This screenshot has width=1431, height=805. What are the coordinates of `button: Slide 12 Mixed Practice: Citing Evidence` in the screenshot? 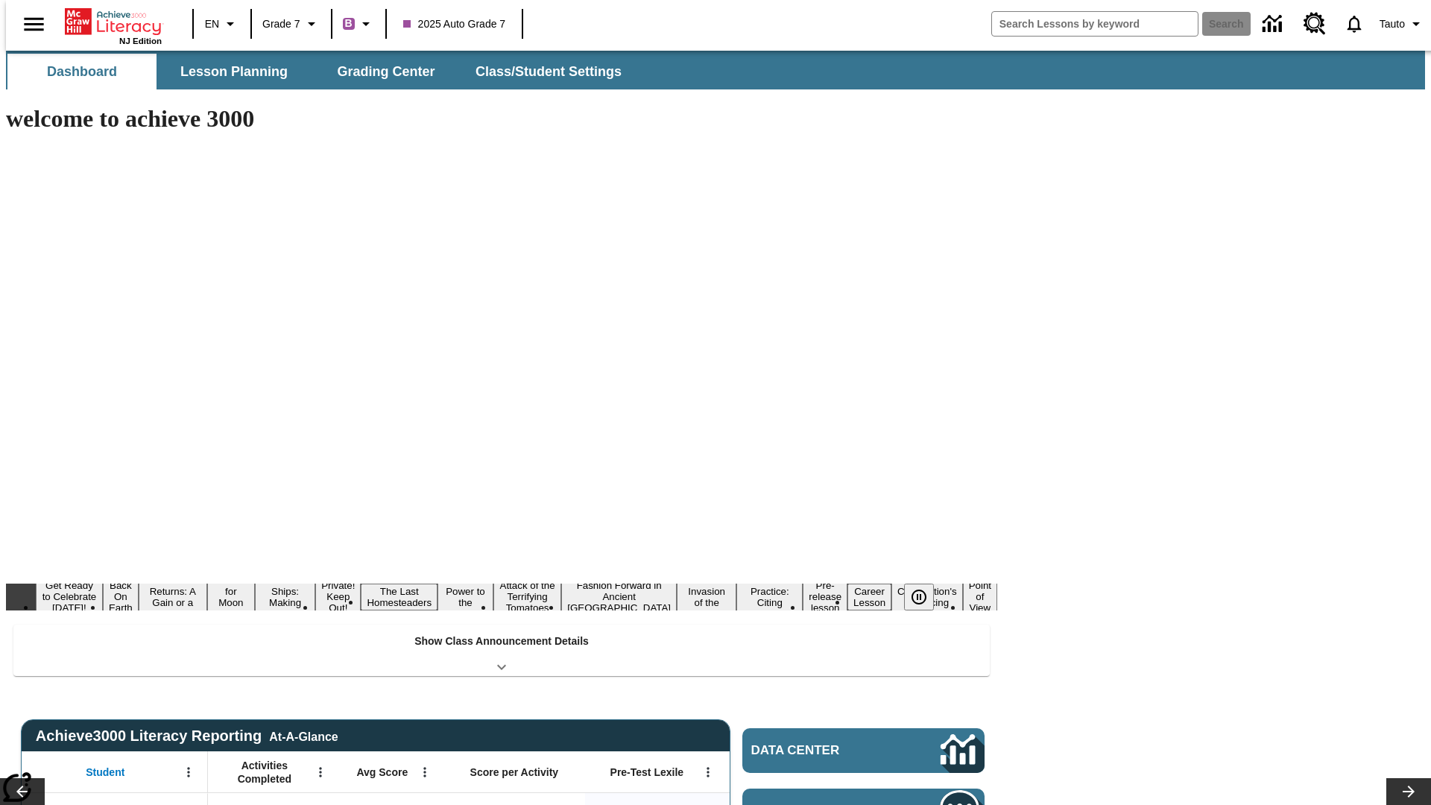 It's located at (769, 597).